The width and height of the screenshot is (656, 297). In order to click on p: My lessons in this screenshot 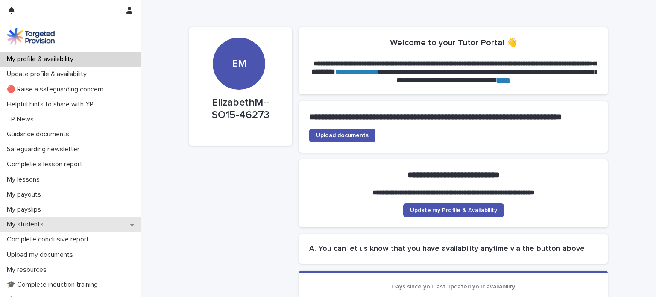, I will do `click(25, 179)`.